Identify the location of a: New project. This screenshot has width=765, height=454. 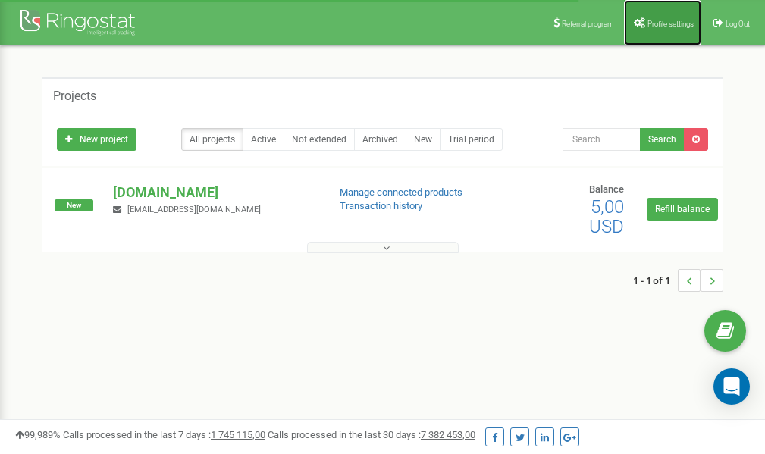
(96, 139).